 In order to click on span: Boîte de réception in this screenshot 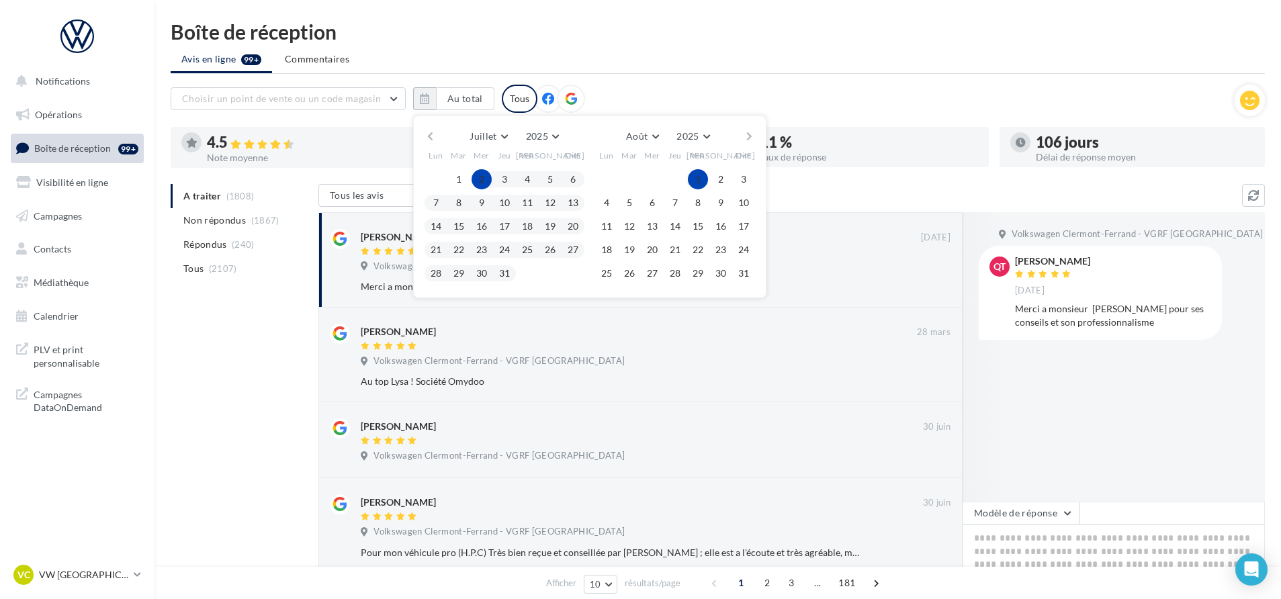, I will do `click(73, 148)`.